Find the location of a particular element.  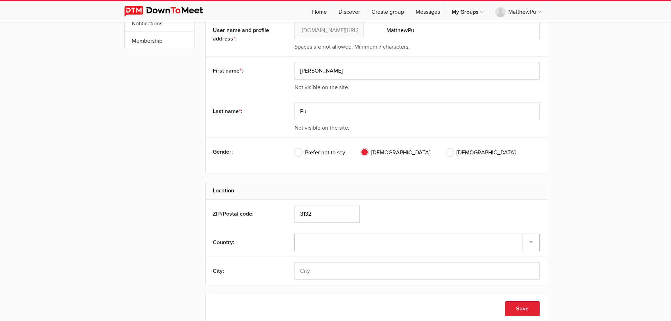

a: My Groups is located at coordinates (467, 11).